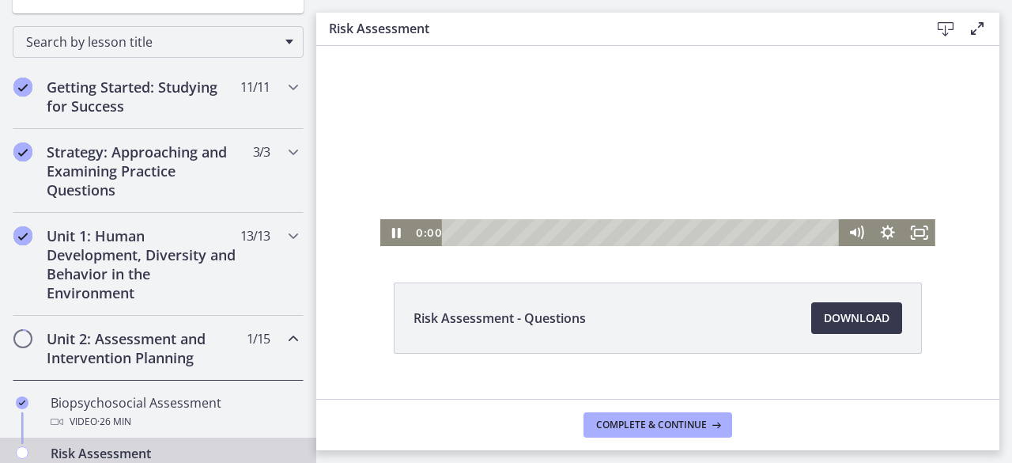 This screenshot has width=1012, height=463. What do you see at coordinates (80, 266) in the screenshot?
I see `button: Pause` at bounding box center [80, 266].